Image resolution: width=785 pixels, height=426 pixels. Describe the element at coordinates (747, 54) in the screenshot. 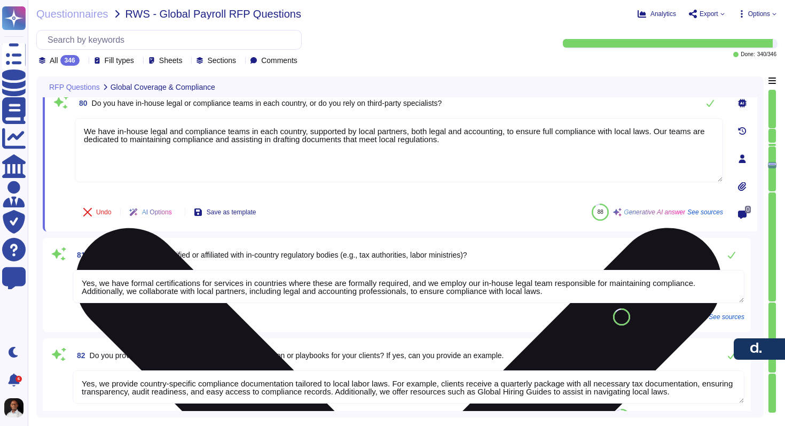

I see `span: Done:` at that location.